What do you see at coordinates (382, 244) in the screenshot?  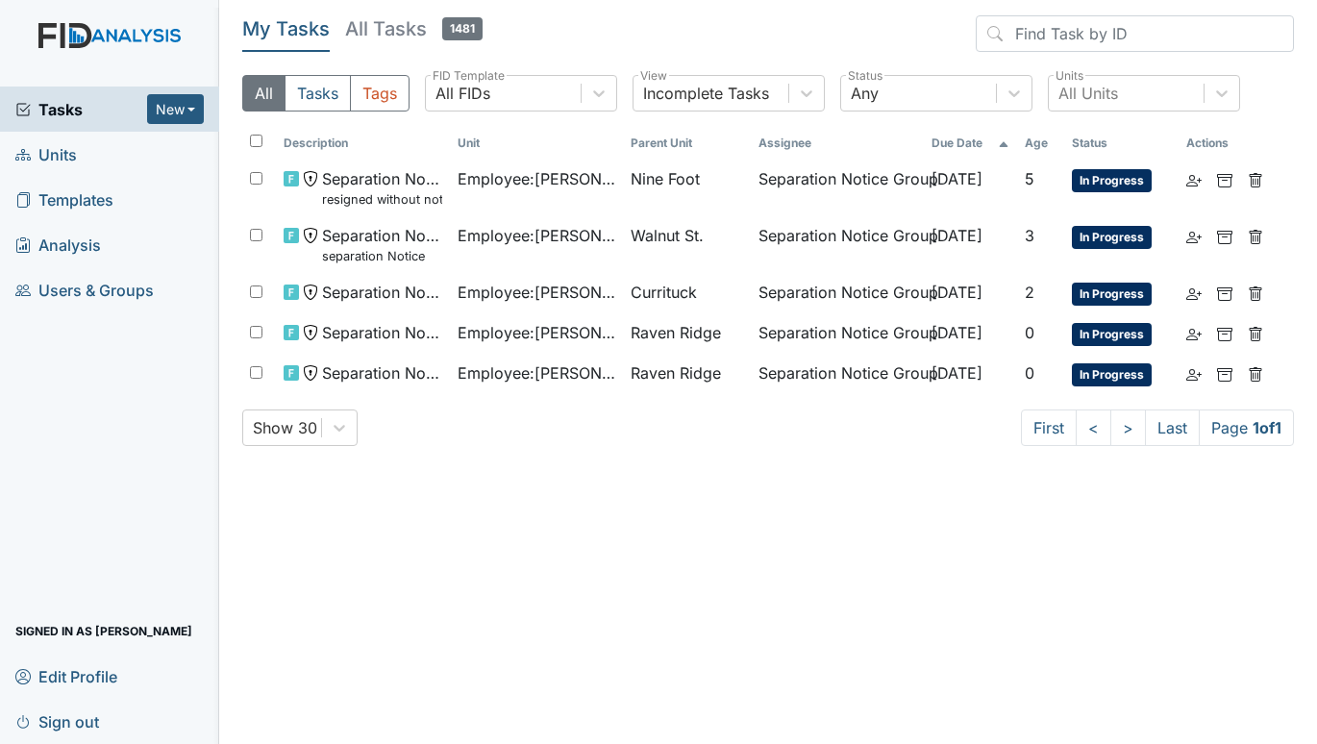 I see `span: Separation Notice separation Notice` at bounding box center [382, 244].